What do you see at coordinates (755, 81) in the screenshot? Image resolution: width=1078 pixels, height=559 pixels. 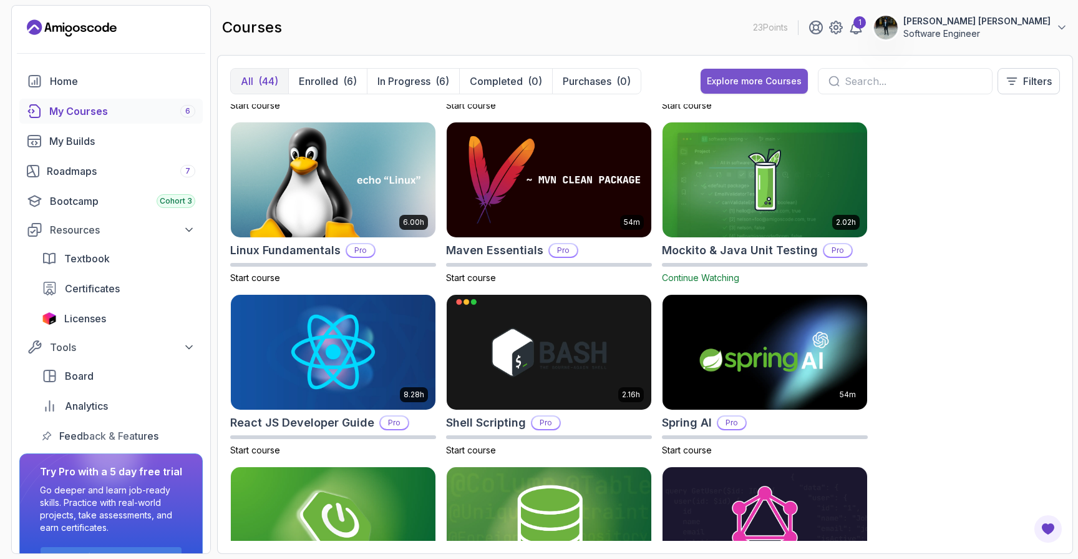 I see `div: Explore more Courses` at bounding box center [755, 81].